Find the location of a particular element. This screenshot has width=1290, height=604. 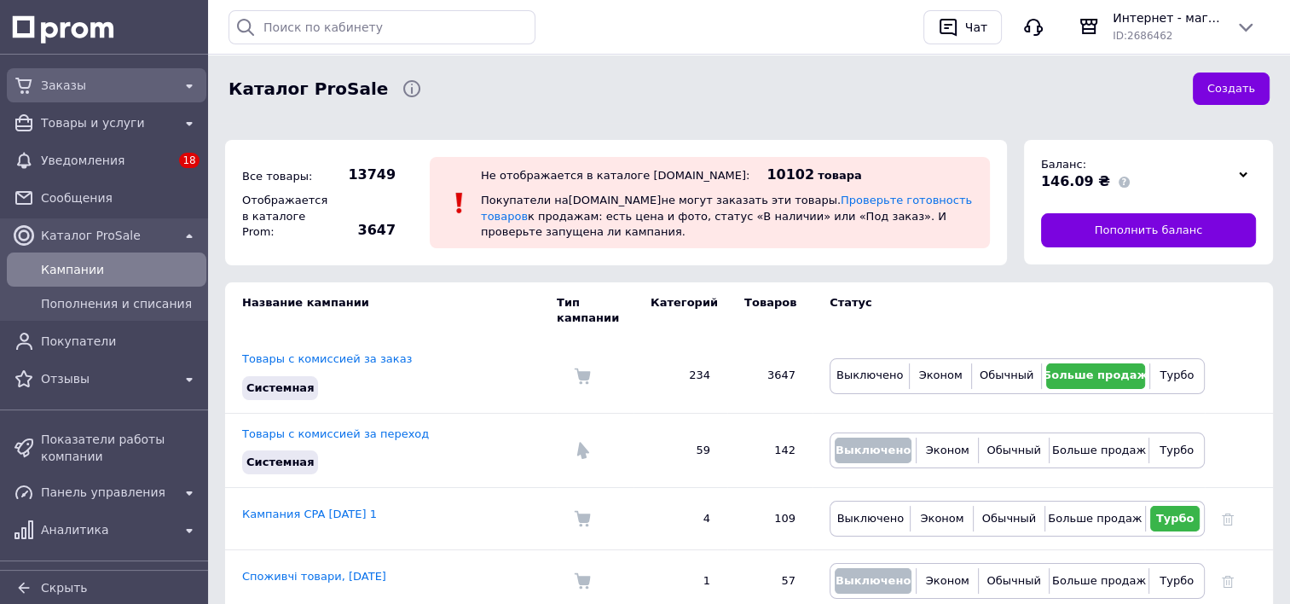

input: Поиск по кабинету is located at coordinates (382, 27).